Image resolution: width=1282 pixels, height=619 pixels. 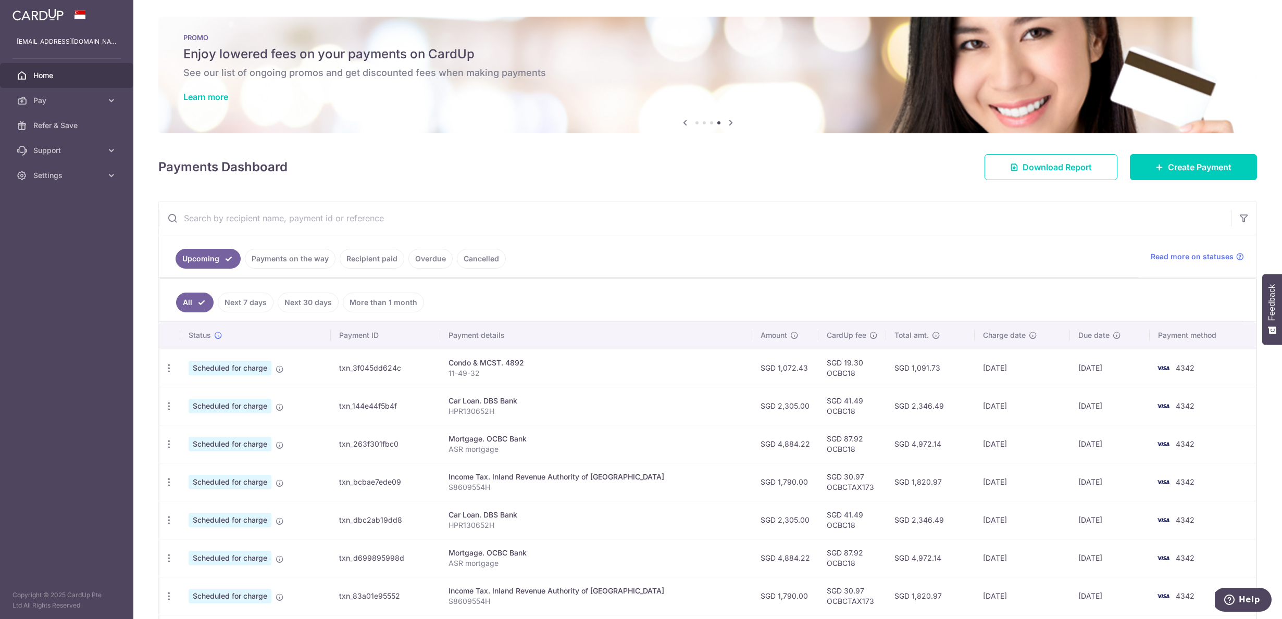 I want to click on td: txn_bcbae7ede09, so click(x=385, y=482).